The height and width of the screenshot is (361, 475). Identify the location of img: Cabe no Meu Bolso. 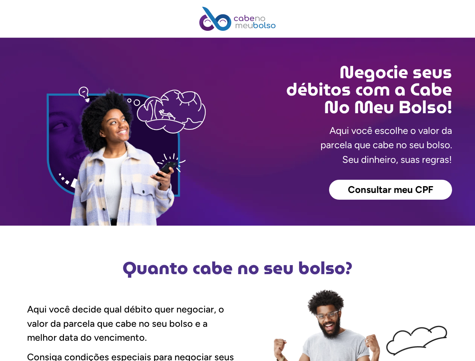
(238, 19).